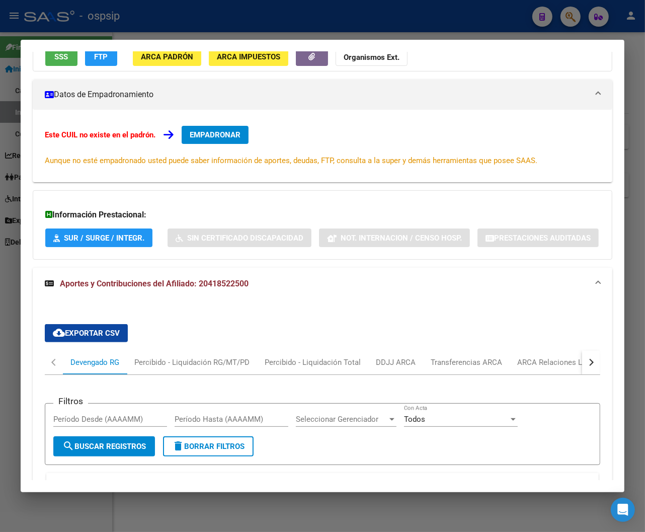 The image size is (645, 532). What do you see at coordinates (100, 135) in the screenshot?
I see `strong: Este CUIL no existe en el padrón.` at bounding box center [100, 135].